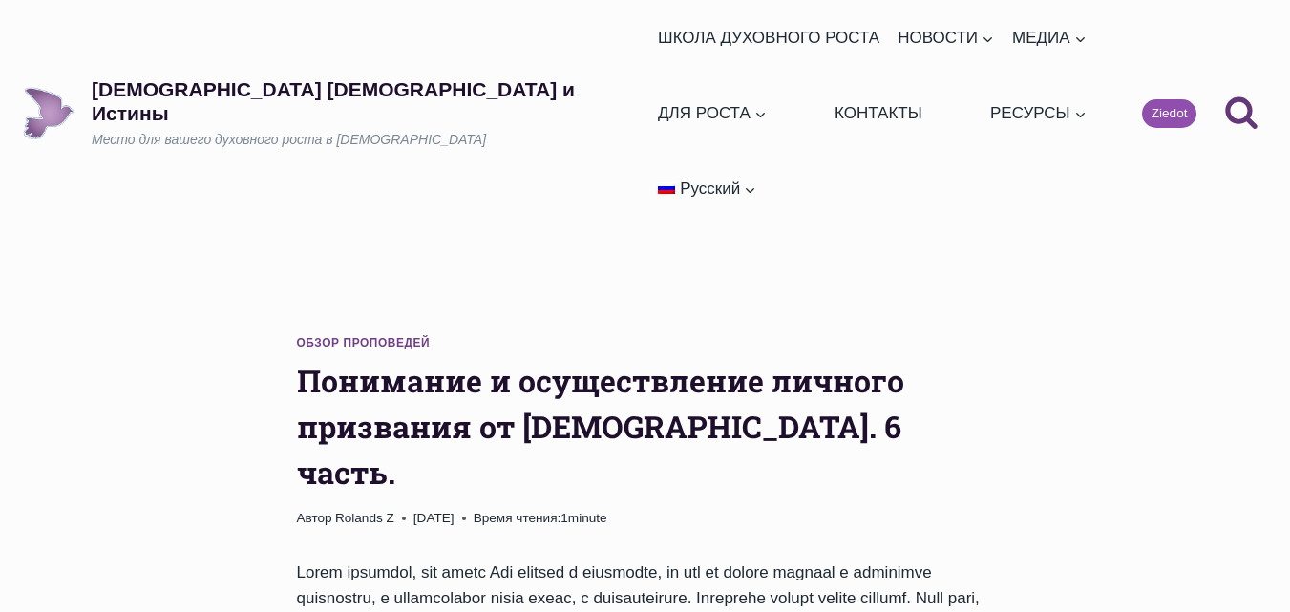  I want to click on span: minute, so click(587, 518).